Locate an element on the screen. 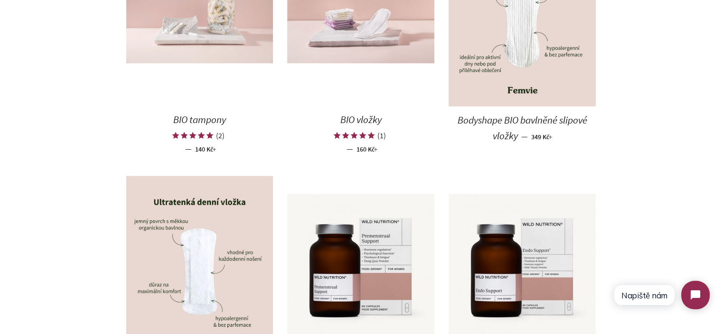 The image size is (722, 334). a: Bodyshape BIO bavlněné slipové vložky — 349 Kč is located at coordinates (522, 128).